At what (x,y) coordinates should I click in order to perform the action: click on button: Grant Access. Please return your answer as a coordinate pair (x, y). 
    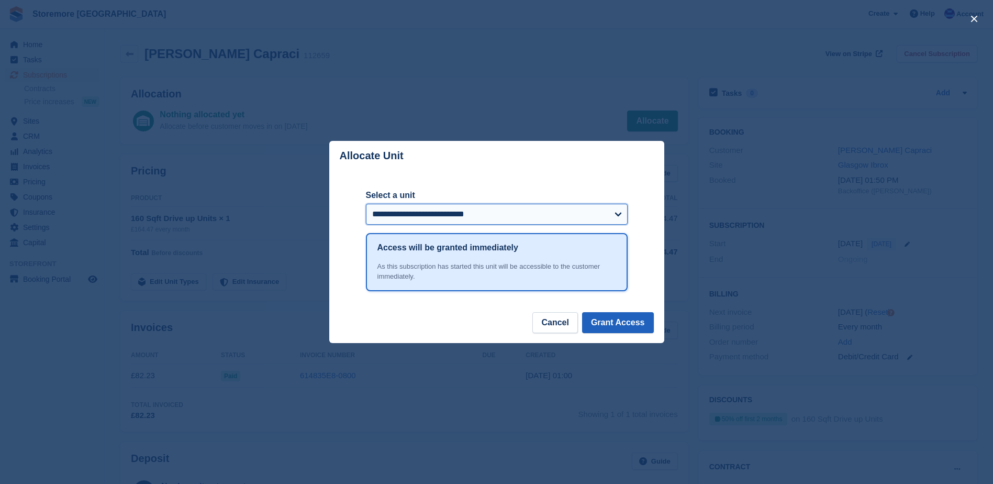
    Looking at the image, I should click on (618, 323).